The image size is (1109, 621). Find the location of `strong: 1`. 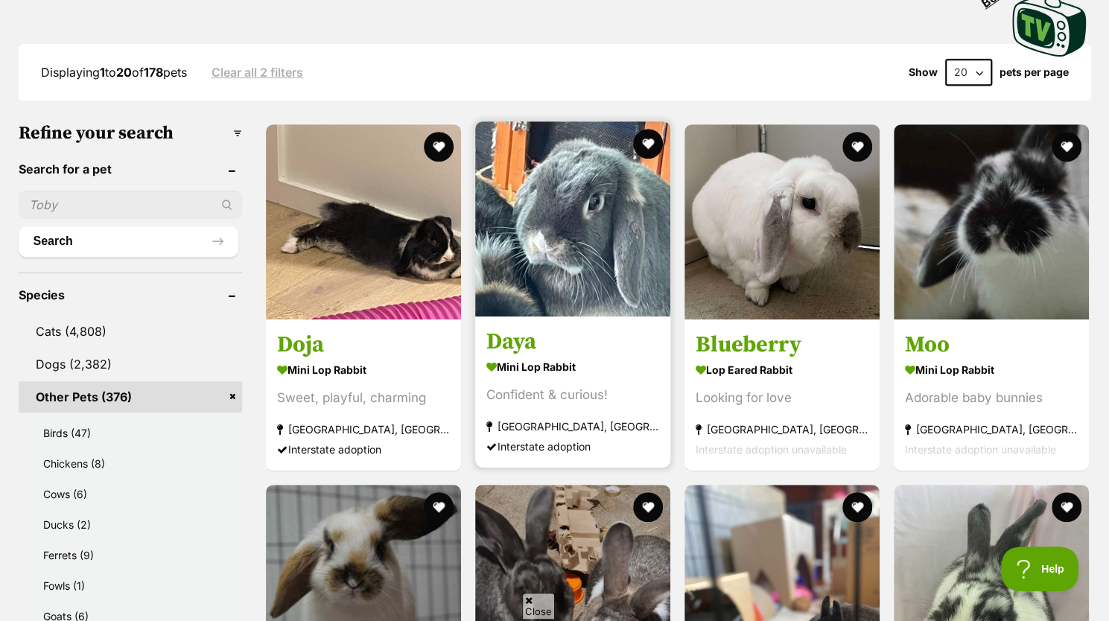

strong: 1 is located at coordinates (102, 72).